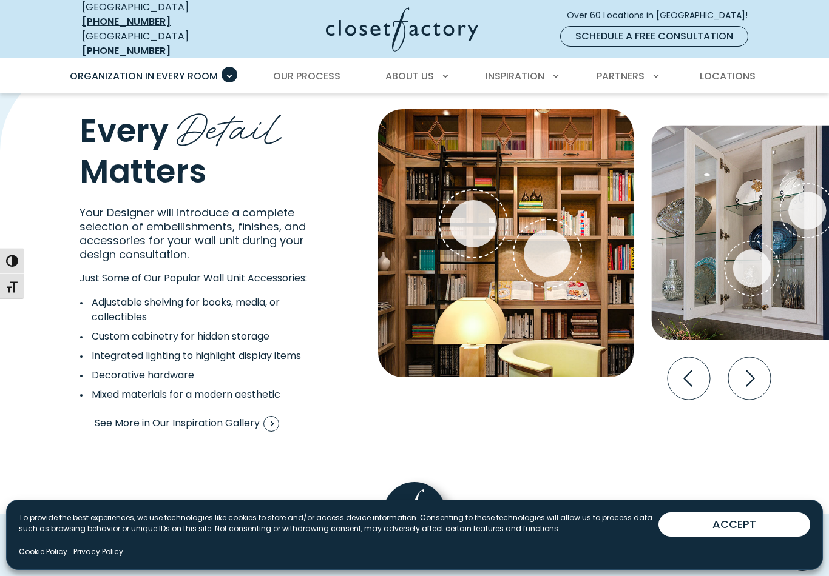  I want to click on li: Custom cabinetry for hidden storage, so click(195, 337).